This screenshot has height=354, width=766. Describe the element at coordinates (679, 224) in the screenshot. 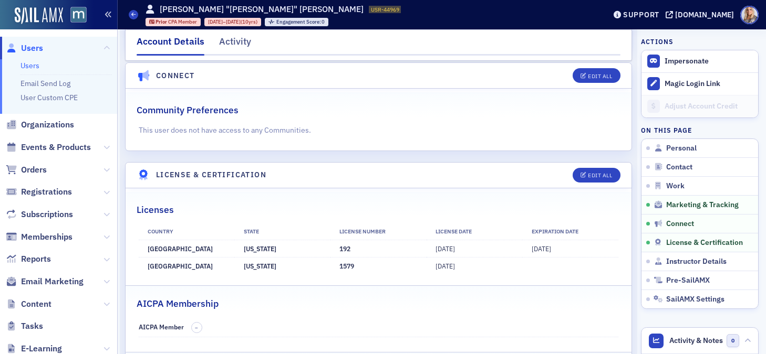

I see `span: Connect` at that location.